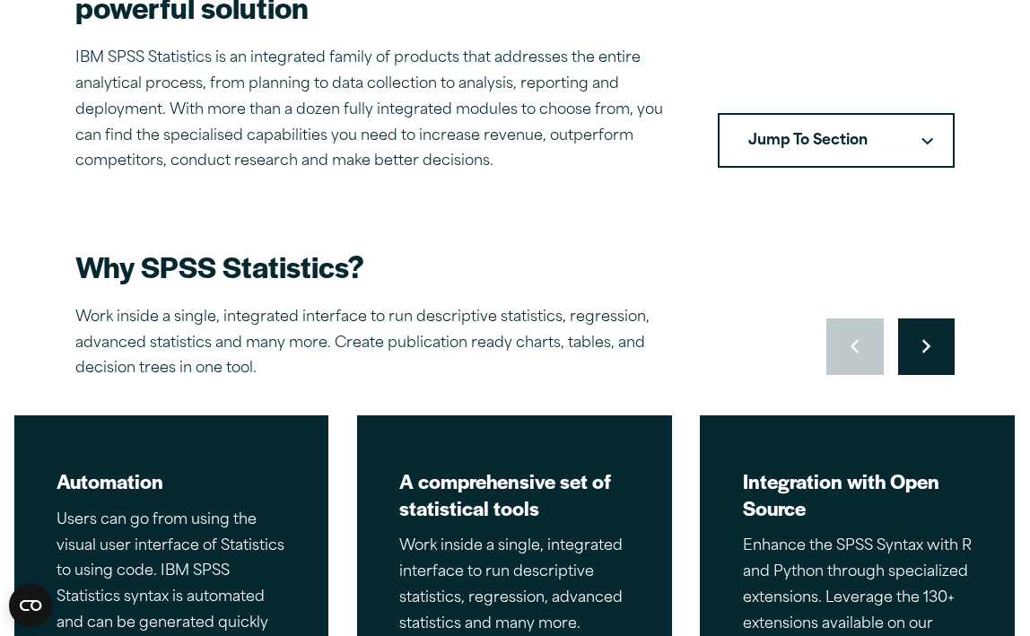 The image size is (1030, 636). Describe the element at coordinates (389, 344) in the screenshot. I see `p: Work inside a single, integrated interface to run descriptive statistics, regression, advanced st...` at that location.